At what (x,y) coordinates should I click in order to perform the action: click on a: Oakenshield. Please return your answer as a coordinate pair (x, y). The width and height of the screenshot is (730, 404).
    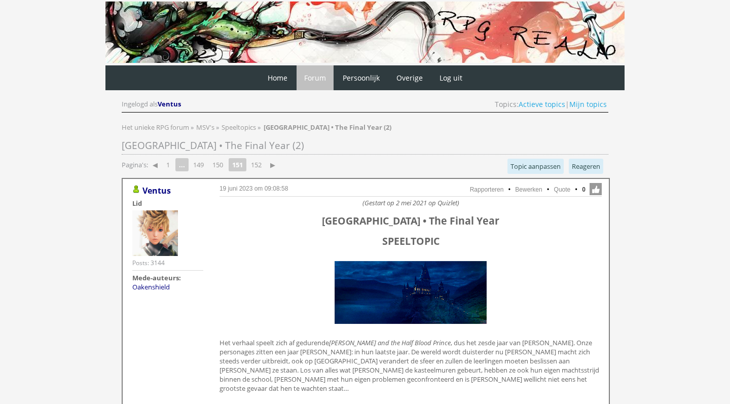
    Looking at the image, I should click on (151, 287).